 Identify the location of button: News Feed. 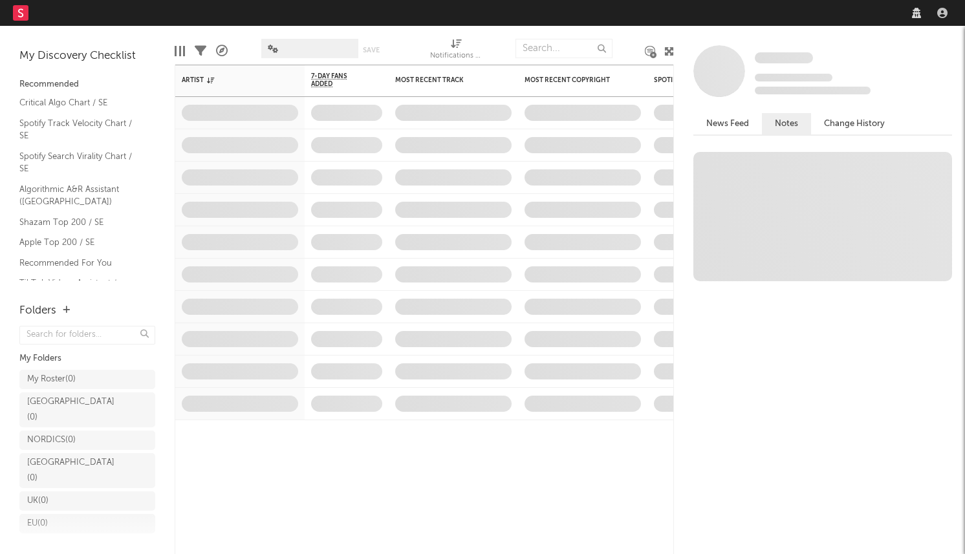
(728, 124).